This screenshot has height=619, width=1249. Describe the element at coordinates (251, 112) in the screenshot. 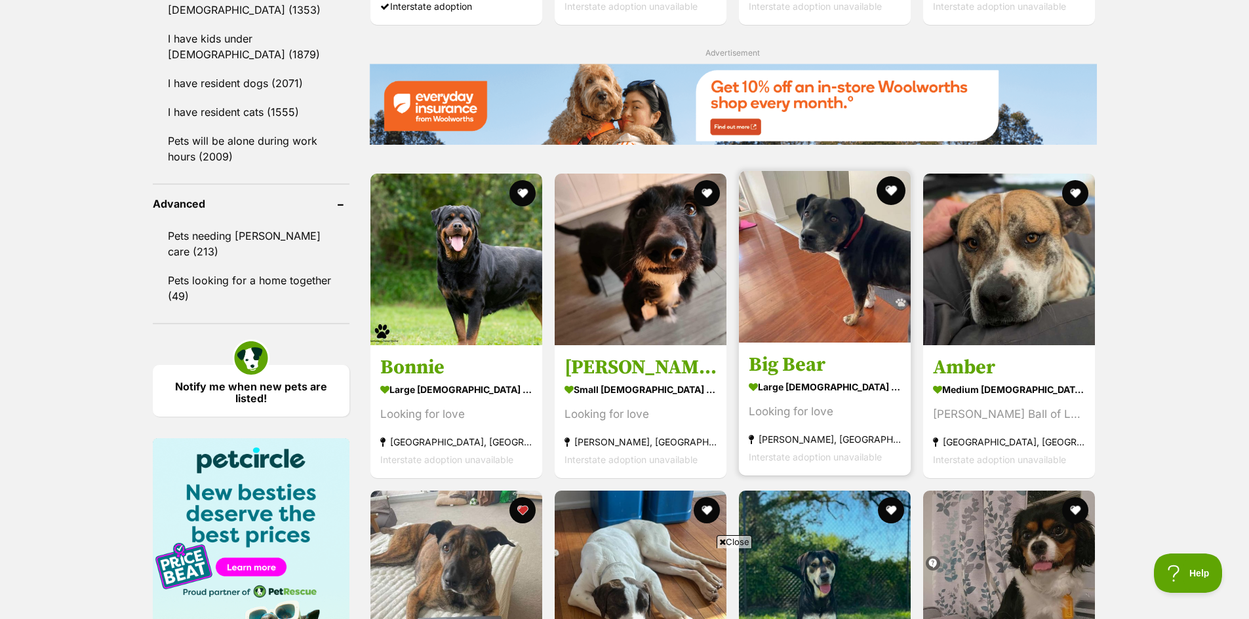

I see `a: I have resident cats (1555)` at that location.